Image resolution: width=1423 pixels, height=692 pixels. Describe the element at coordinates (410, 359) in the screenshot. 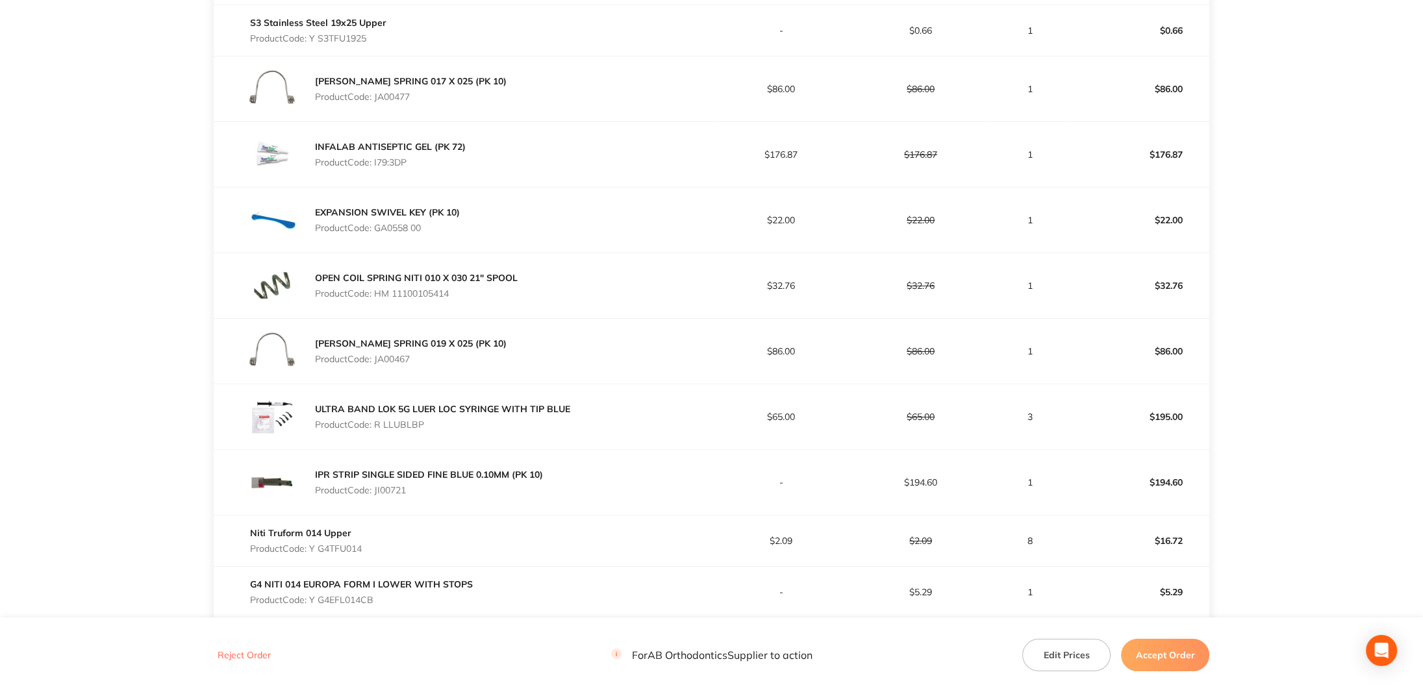

I see `p: Product Code: JA00467` at that location.